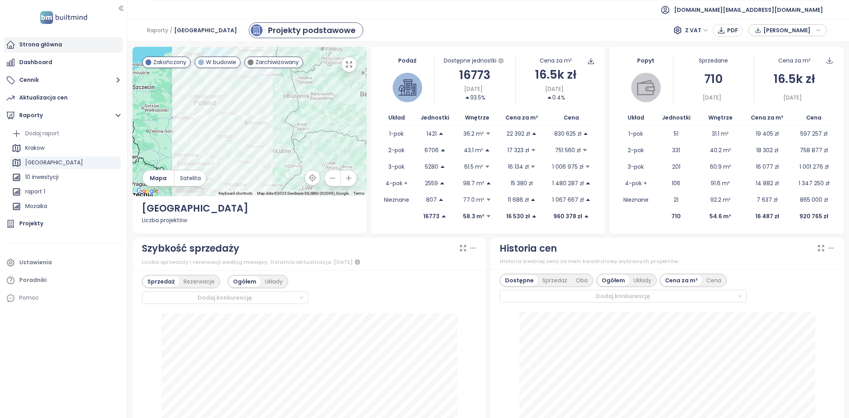 This screenshot has height=418, width=849. I want to click on p: 331, so click(676, 150).